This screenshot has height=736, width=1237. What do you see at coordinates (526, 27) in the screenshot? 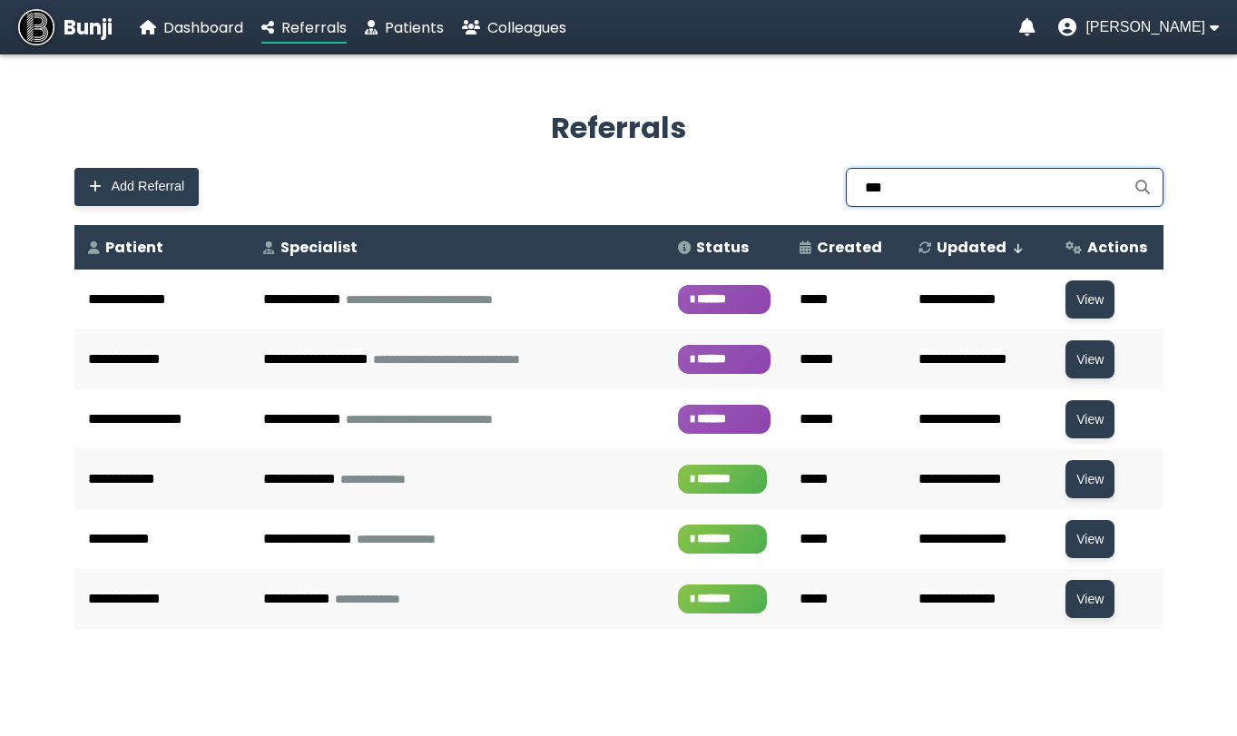
I see `span: Colleagues` at bounding box center [526, 27].